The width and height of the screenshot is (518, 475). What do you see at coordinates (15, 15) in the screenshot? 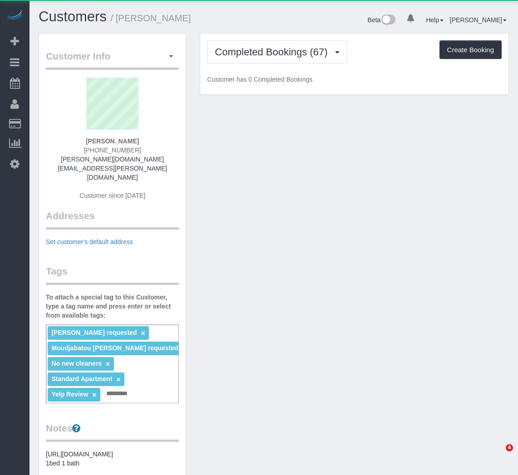
I see `img: Automaid Logo` at bounding box center [15, 15].